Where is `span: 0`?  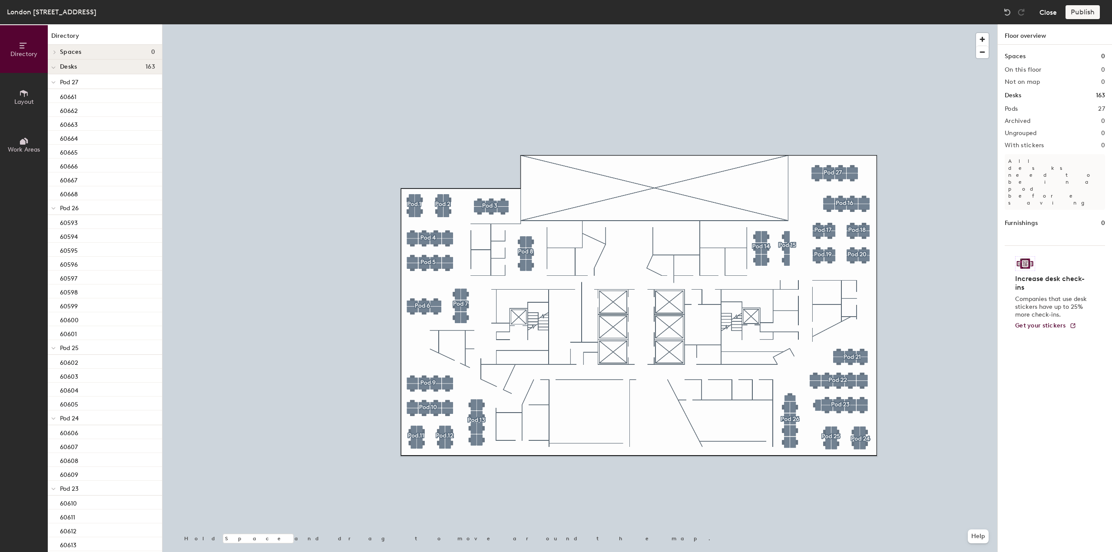
span: 0 is located at coordinates (153, 52).